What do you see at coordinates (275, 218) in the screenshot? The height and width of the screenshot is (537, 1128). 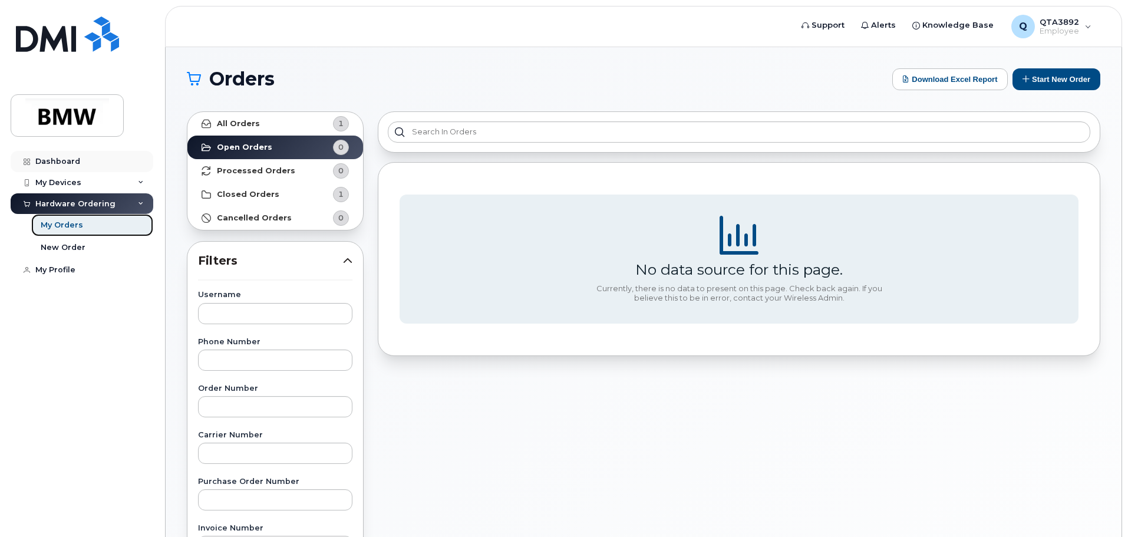 I see `a: Cancelled Orders0` at bounding box center [275, 218].